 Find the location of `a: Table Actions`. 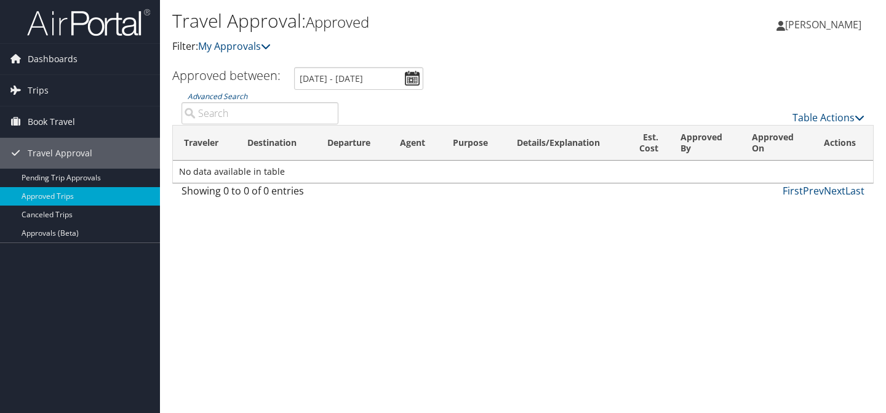

a: Table Actions is located at coordinates (828, 117).